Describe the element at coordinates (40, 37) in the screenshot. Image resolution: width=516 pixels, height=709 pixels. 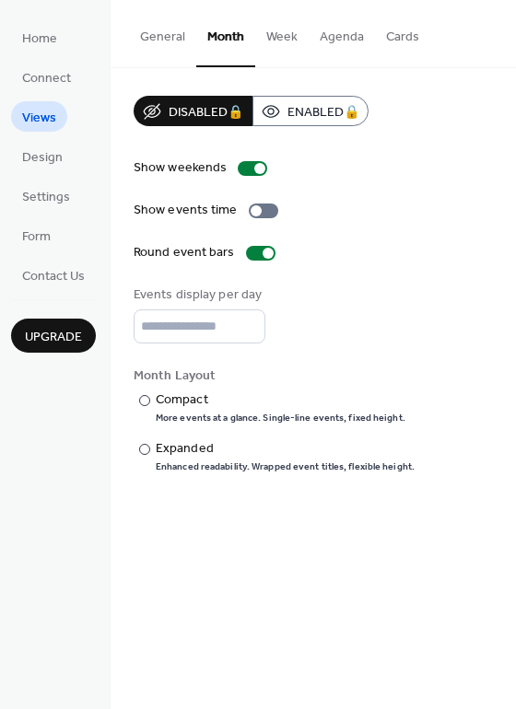
I see `a: Home` at that location.